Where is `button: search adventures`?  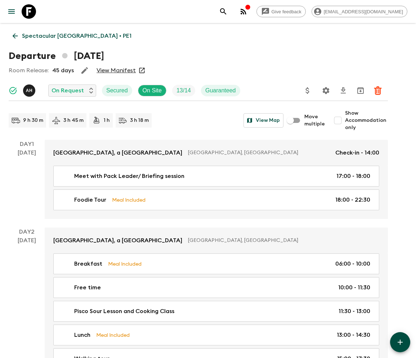 button: search adventures is located at coordinates (223, 12).